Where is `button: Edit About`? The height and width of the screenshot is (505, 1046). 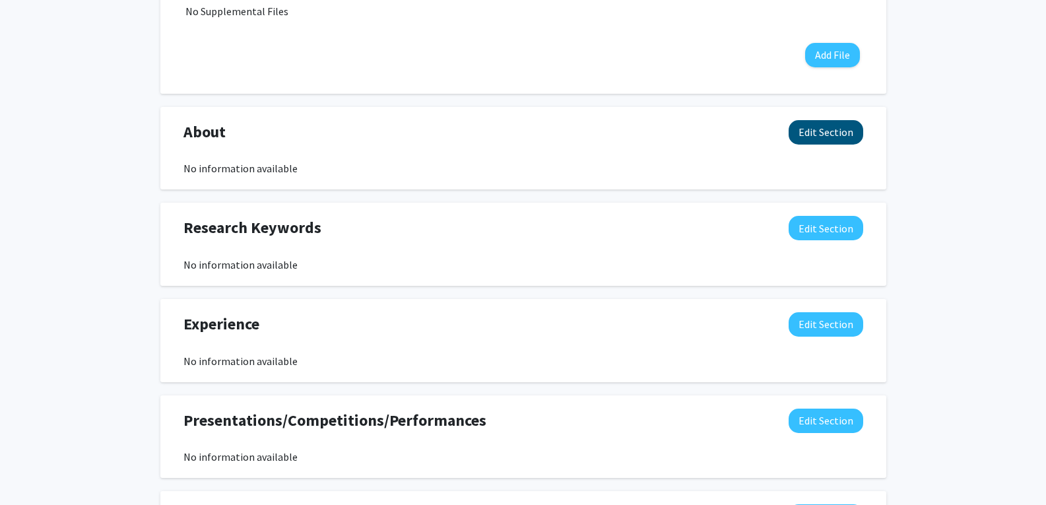 button: Edit About is located at coordinates (825, 132).